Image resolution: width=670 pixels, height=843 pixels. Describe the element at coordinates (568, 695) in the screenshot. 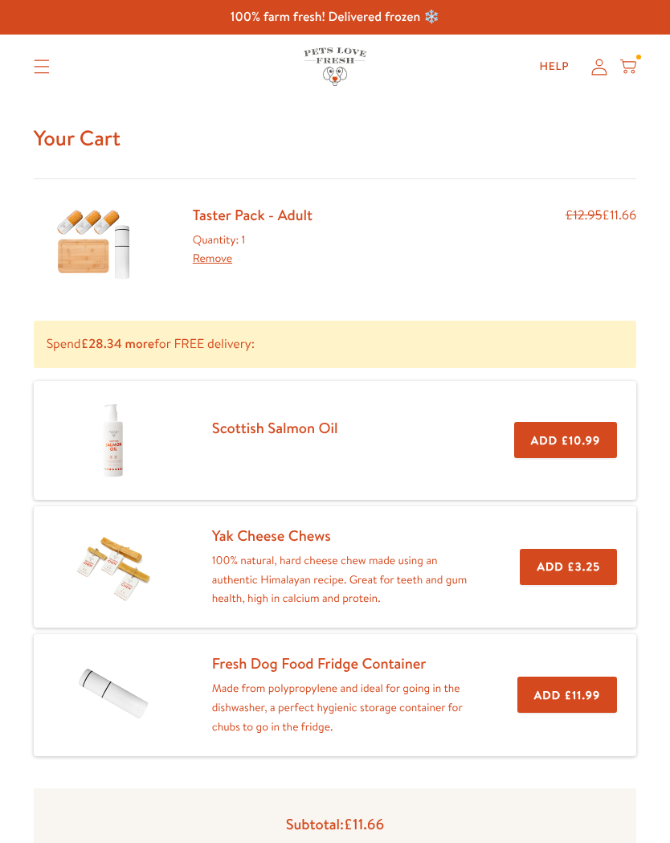

I see `button: Add £11.99` at that location.